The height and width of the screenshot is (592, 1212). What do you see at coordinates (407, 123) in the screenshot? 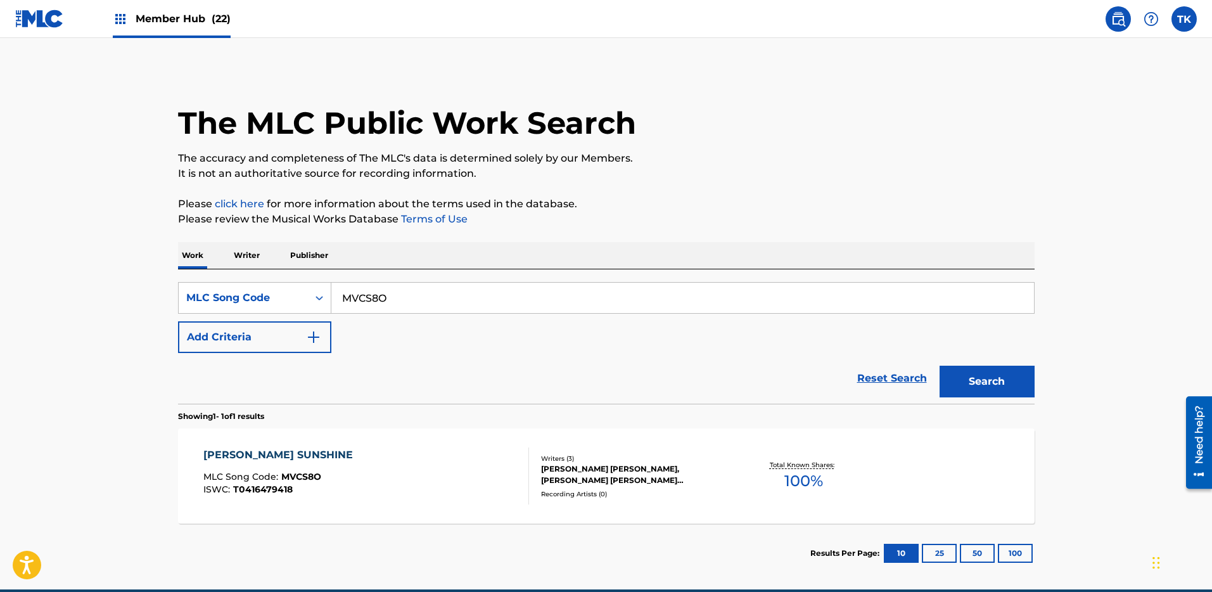
I see `h1: The MLC Public Work Search` at bounding box center [407, 123].